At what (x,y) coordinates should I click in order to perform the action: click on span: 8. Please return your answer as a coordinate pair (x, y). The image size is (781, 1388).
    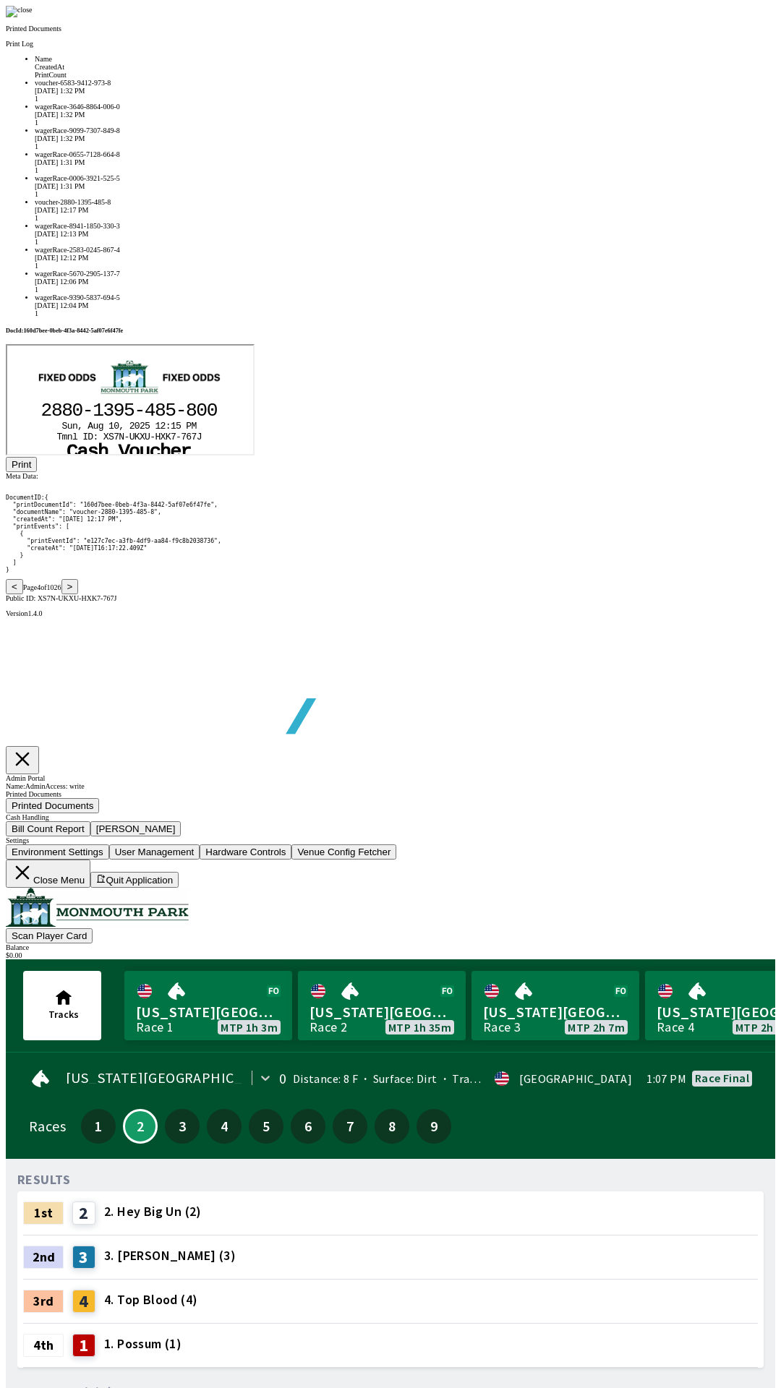
    Looking at the image, I should click on (392, 1127).